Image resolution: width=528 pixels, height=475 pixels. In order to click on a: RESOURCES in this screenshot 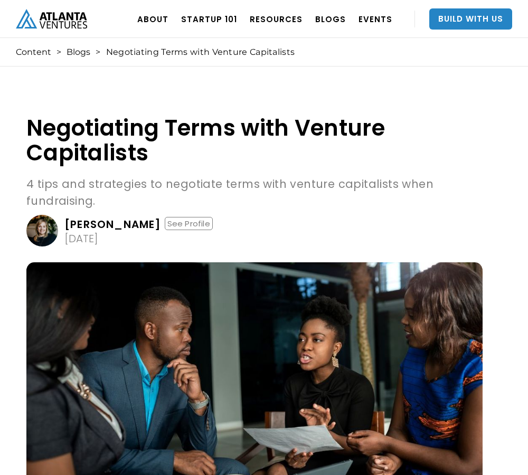, I will do `click(276, 19)`.